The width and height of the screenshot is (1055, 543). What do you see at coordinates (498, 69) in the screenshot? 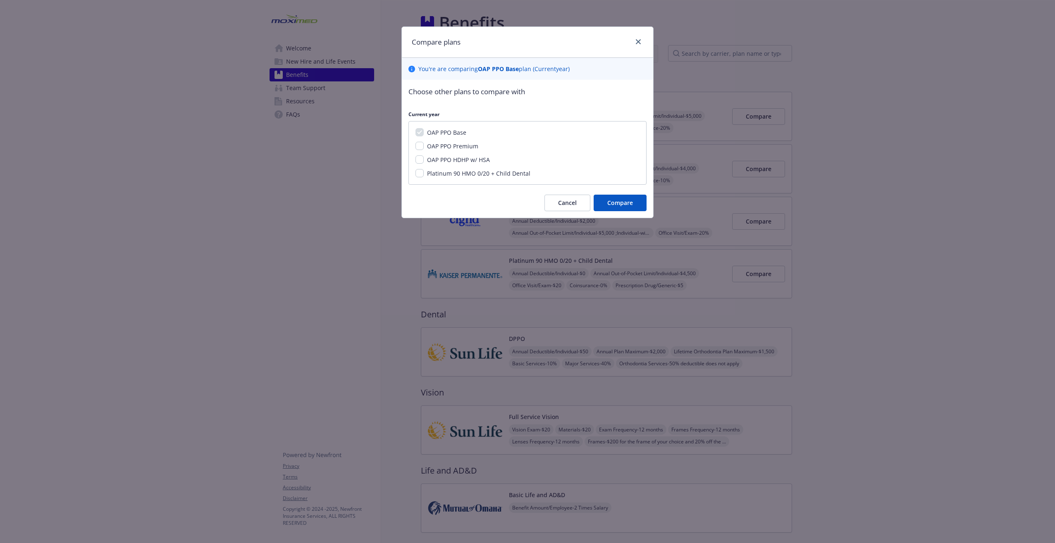
I see `b: OAP PPO Base` at bounding box center [498, 69].